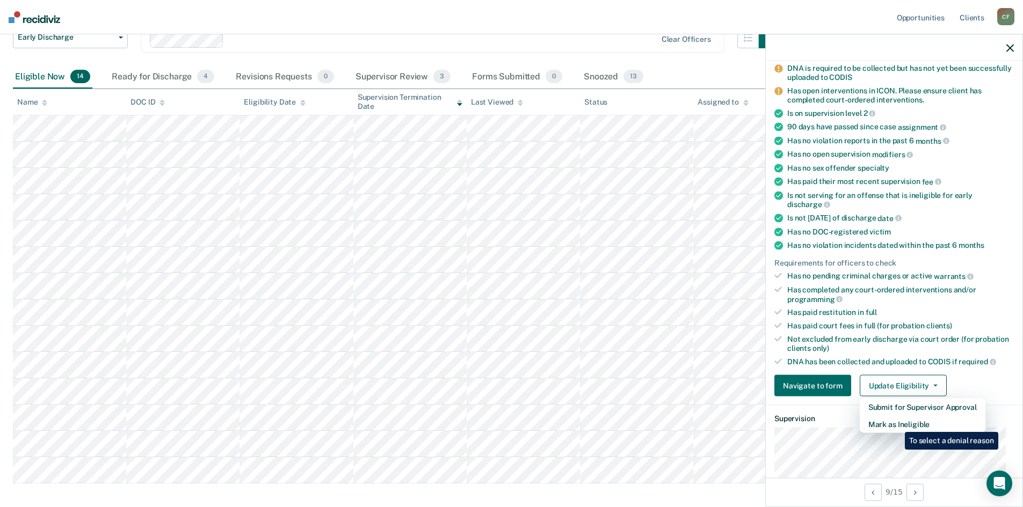 The image size is (1023, 507). What do you see at coordinates (814, 299) in the screenshot?
I see `span: programming` at bounding box center [814, 299].